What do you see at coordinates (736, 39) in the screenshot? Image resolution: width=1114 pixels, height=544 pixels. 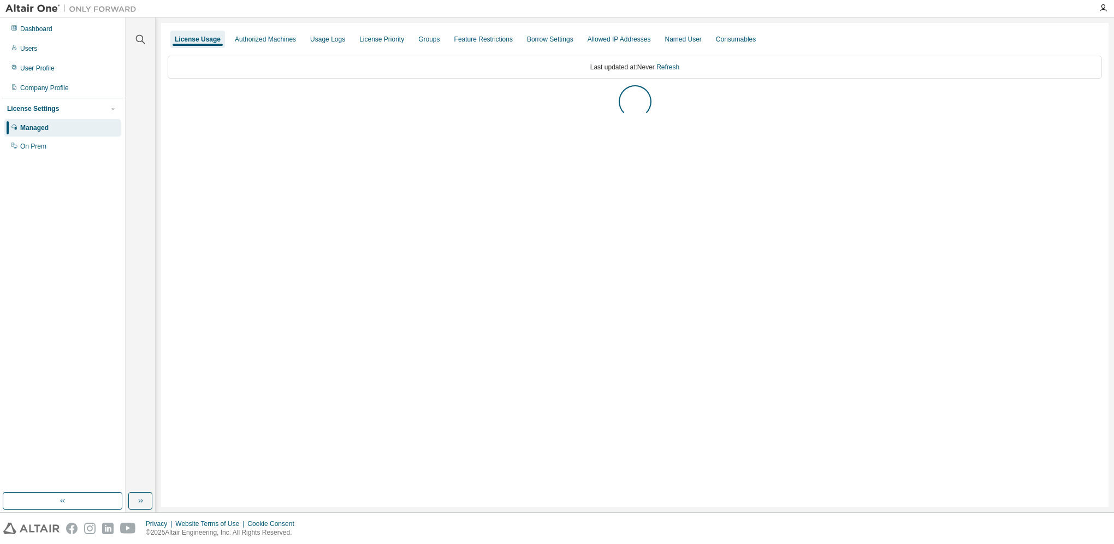 I see `div: Consumables` at bounding box center [736, 39].